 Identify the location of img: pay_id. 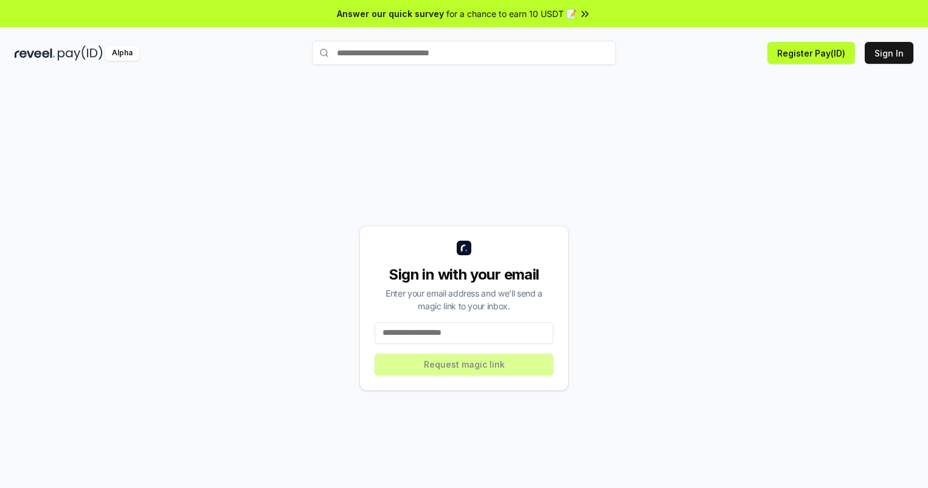
(80, 53).